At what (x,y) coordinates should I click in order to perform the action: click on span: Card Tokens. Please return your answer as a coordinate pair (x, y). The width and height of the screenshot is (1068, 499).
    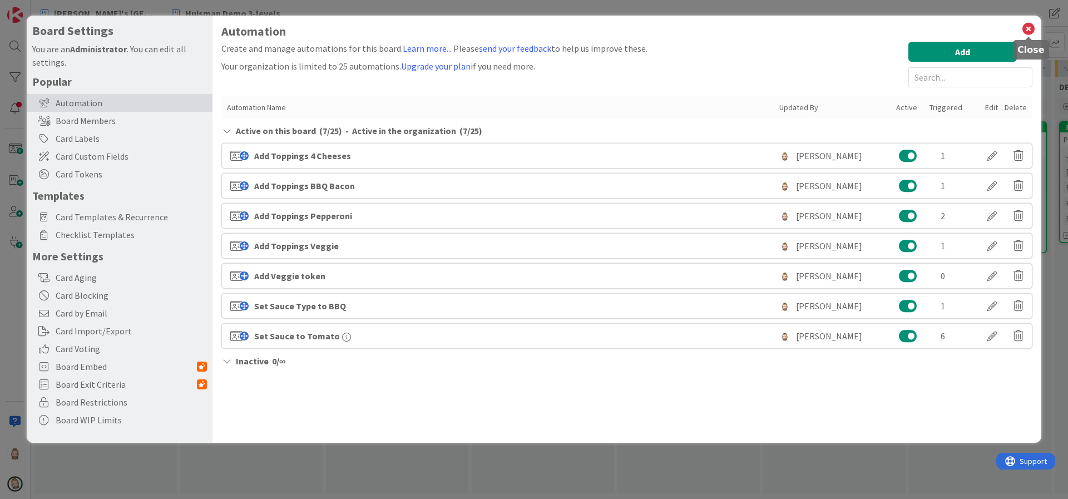
    Looking at the image, I should click on (131, 174).